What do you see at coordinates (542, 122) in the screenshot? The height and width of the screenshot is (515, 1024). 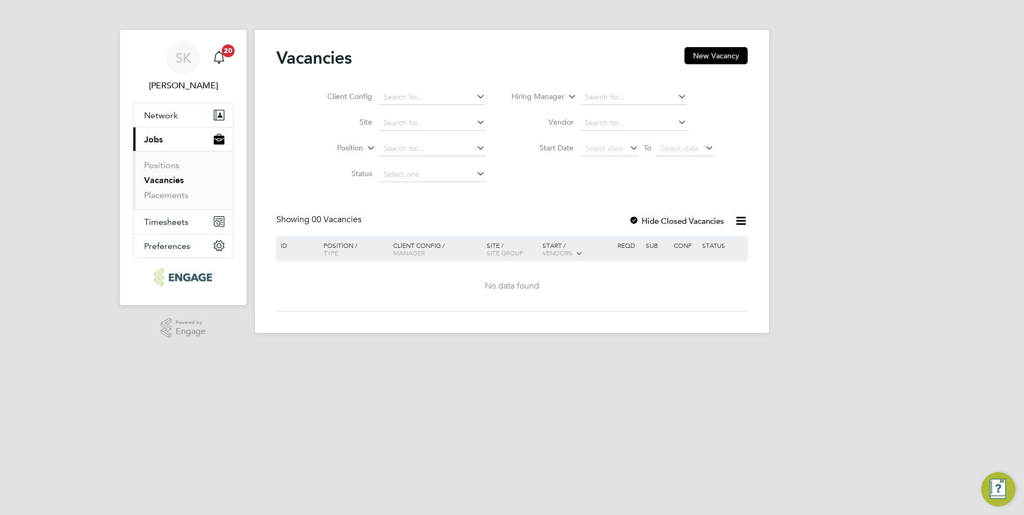 I see `label: Vendor` at bounding box center [542, 122].